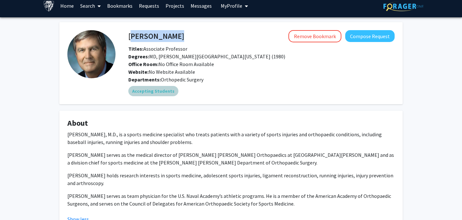 The image size is (462, 220). Describe the element at coordinates (231, 6) in the screenshot. I see `span: My Profile` at that location.